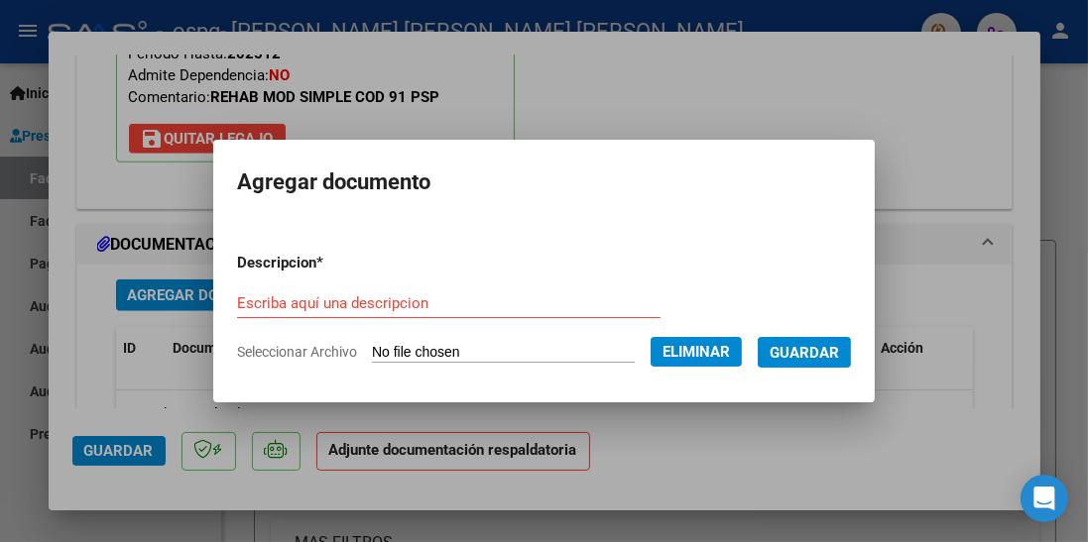 The width and height of the screenshot is (1088, 542). Describe the element at coordinates (329, 263) in the screenshot. I see `p: Descripcion` at that location.